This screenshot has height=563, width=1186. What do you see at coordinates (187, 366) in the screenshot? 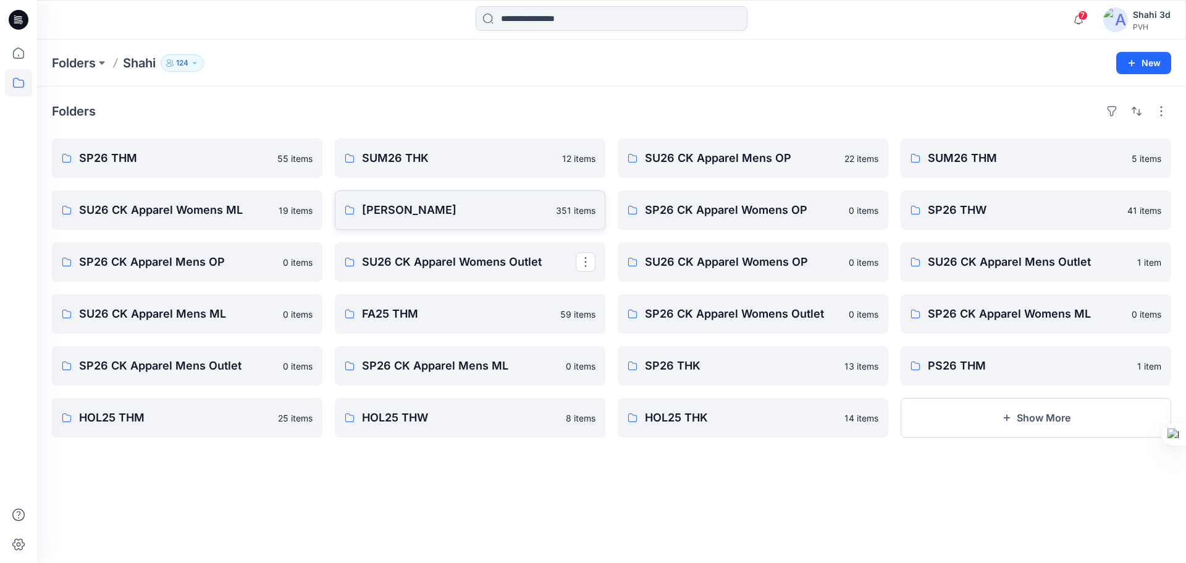
I see `a: SP26 CK Apparel Mens Outlet0 items` at bounding box center [187, 366].